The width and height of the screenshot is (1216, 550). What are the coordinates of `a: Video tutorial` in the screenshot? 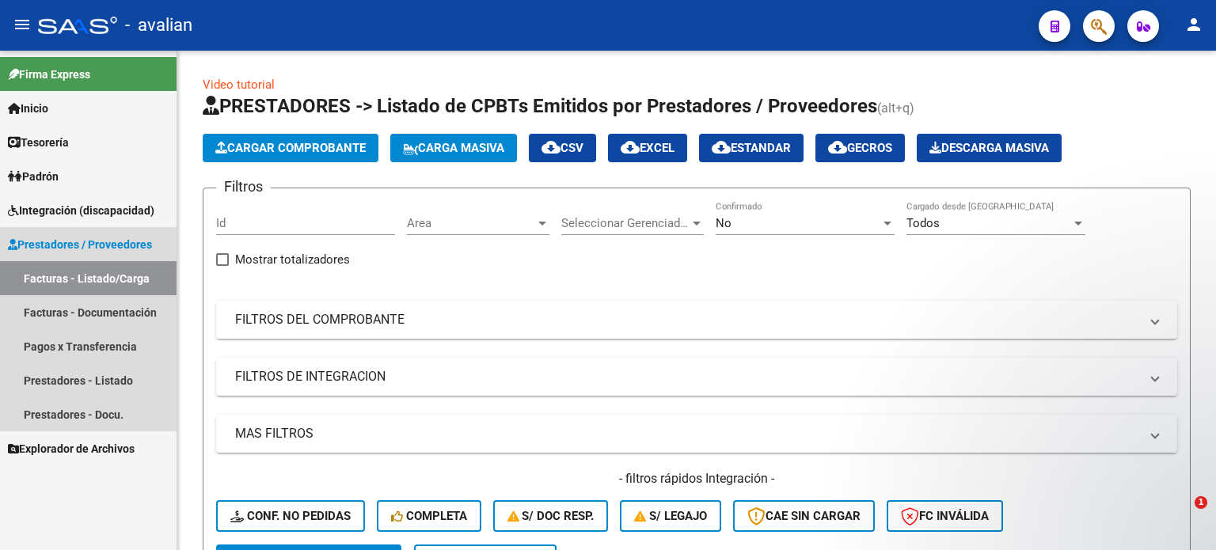 It's located at (238, 85).